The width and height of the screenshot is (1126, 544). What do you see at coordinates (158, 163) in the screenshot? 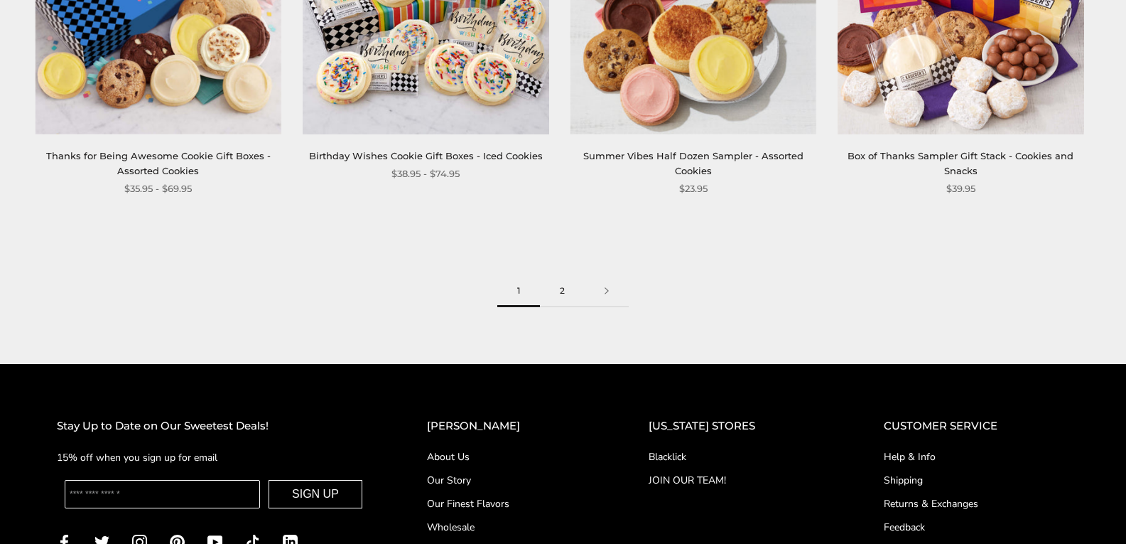
I see `a: Thanks for Being Awesome Cookie Gift Boxes - Assorted Cookies` at bounding box center [158, 163].